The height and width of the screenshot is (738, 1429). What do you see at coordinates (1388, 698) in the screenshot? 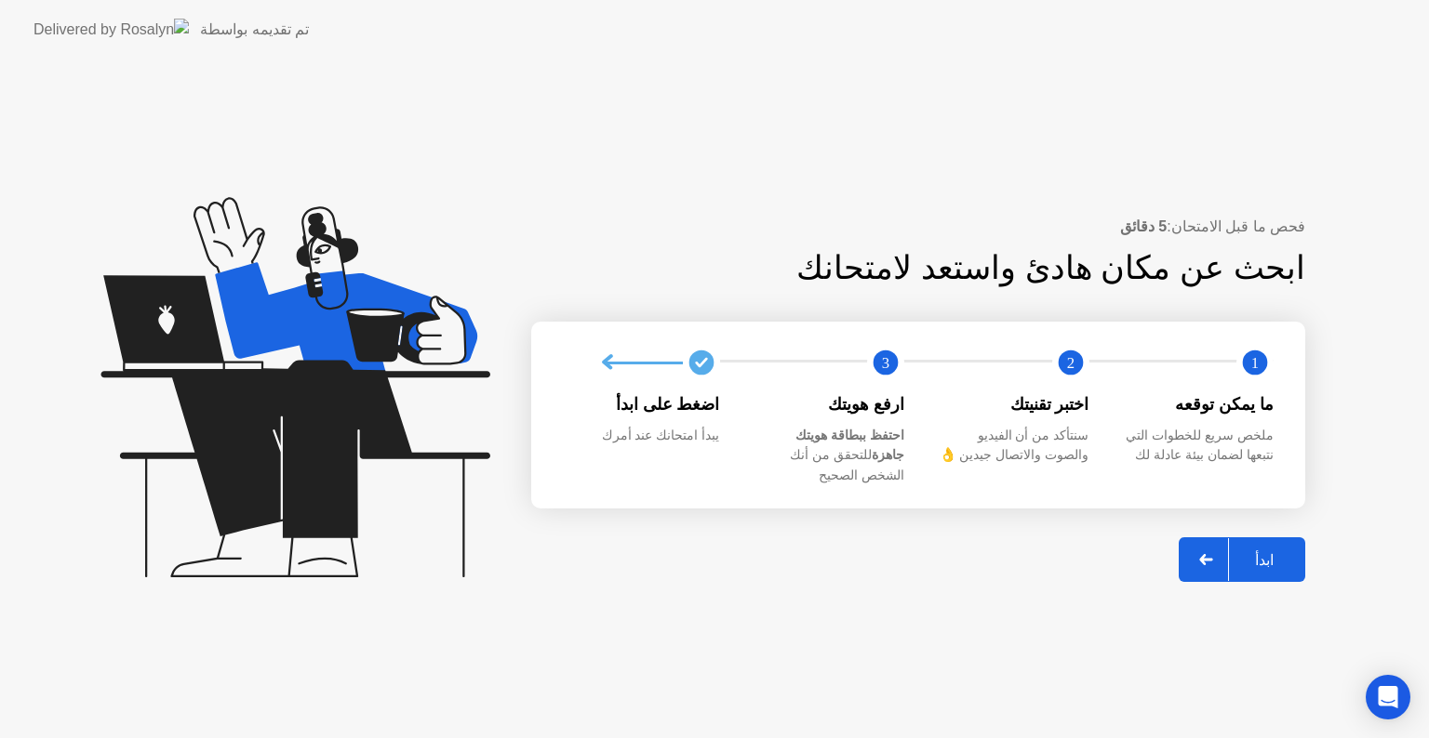
I see `div: Open Intercom Messenger` at bounding box center [1388, 698].